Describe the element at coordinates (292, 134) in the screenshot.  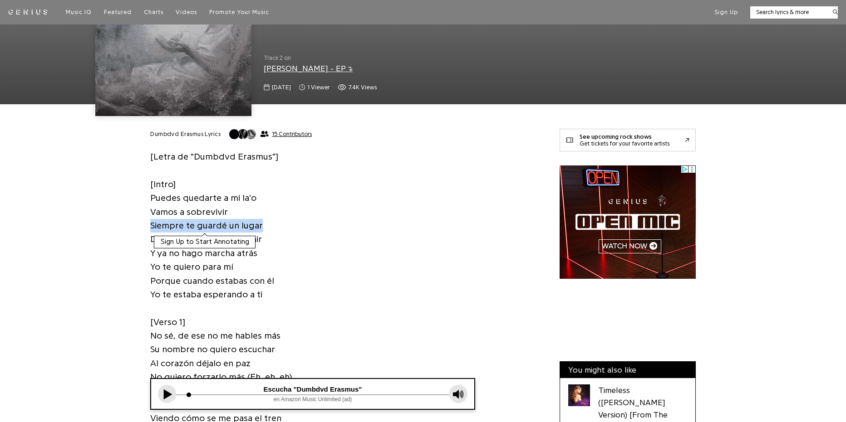
I see `span: 15 Contributors` at that location.